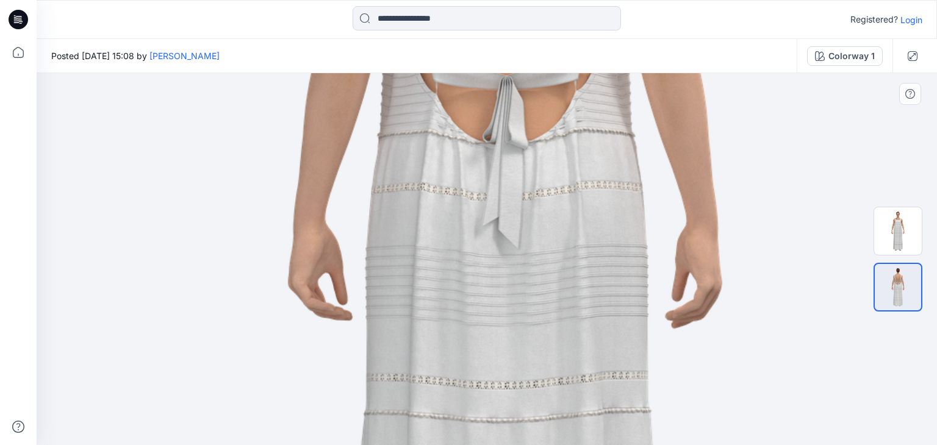 This screenshot has width=937, height=445. I want to click on img: 26-24-111_1, so click(898, 287).